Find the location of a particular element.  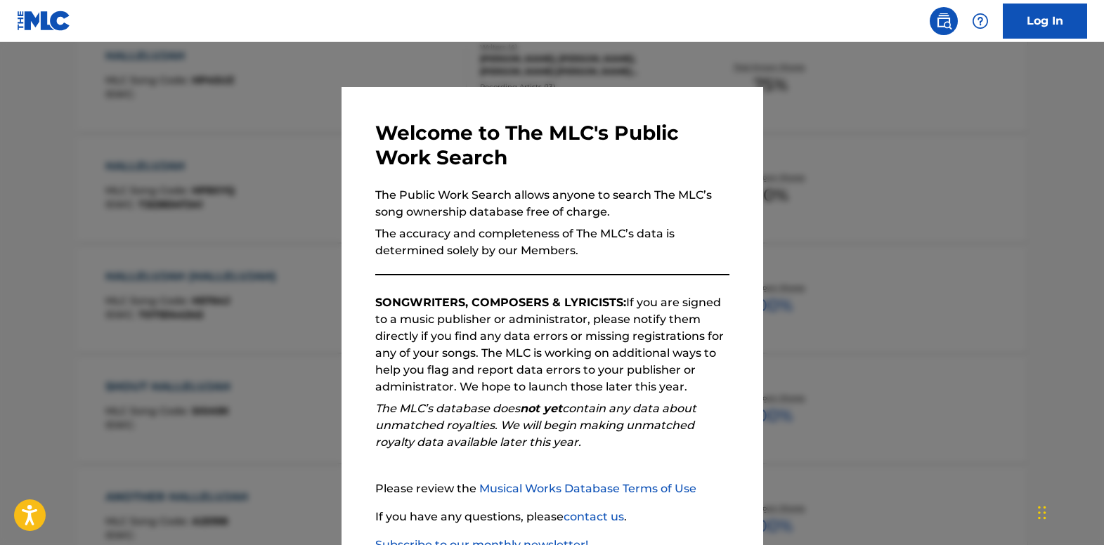

div: Chat Widget is located at coordinates (1069, 511).